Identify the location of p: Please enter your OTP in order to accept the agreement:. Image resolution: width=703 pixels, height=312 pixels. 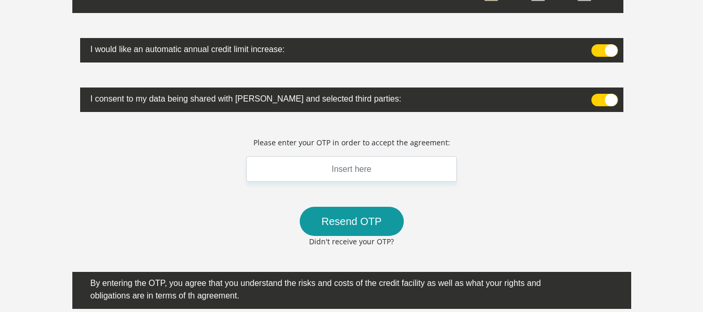
(352, 142).